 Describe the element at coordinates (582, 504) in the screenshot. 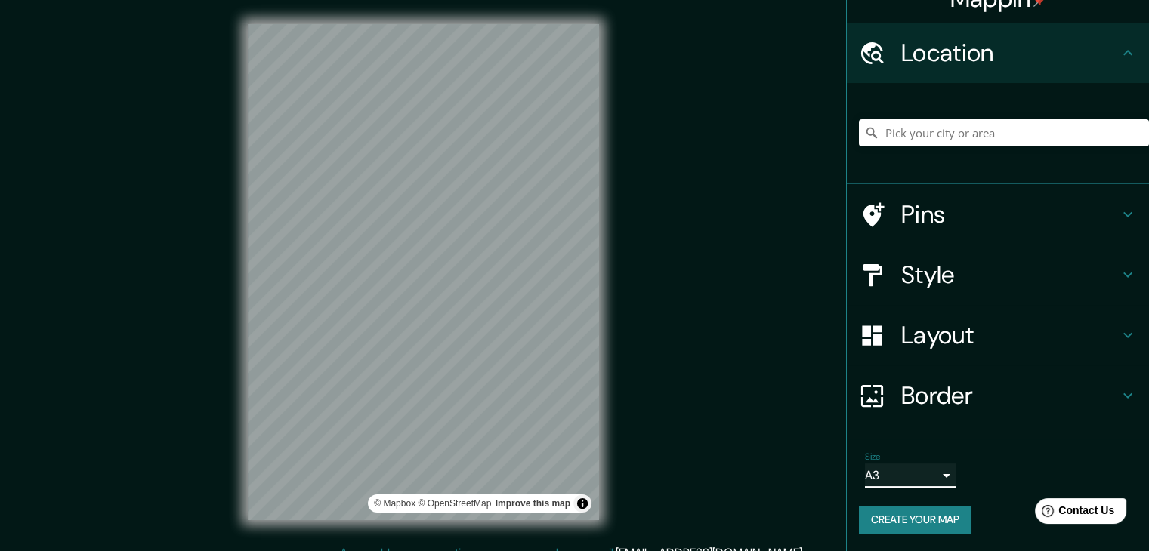

I see `button: Toggle attribution` at that location.